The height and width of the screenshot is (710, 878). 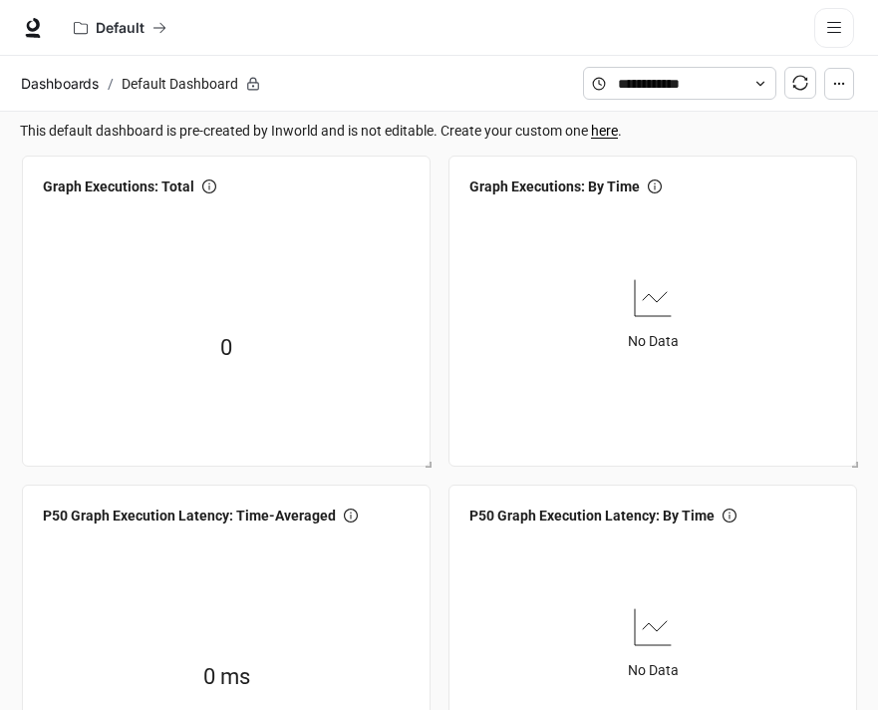 I want to click on p: Default, so click(x=120, y=28).